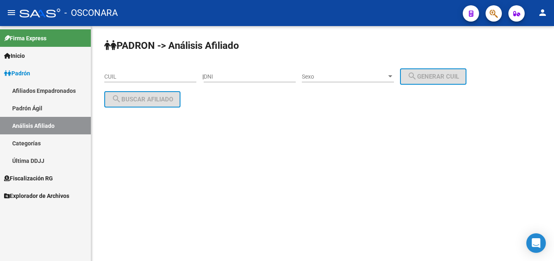 The image size is (554, 261). What do you see at coordinates (344, 77) in the screenshot?
I see `span: Sexo` at bounding box center [344, 77].